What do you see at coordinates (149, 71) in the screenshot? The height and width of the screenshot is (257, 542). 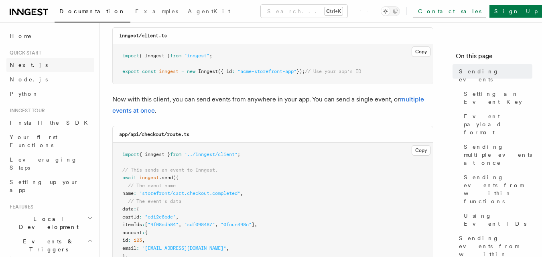 I see `span: const` at bounding box center [149, 71].